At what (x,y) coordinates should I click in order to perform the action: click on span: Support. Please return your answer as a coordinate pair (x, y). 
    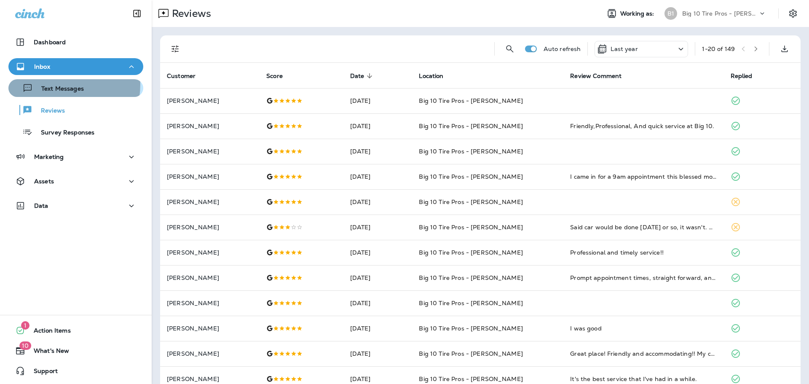
    Looking at the image, I should click on (41, 372).